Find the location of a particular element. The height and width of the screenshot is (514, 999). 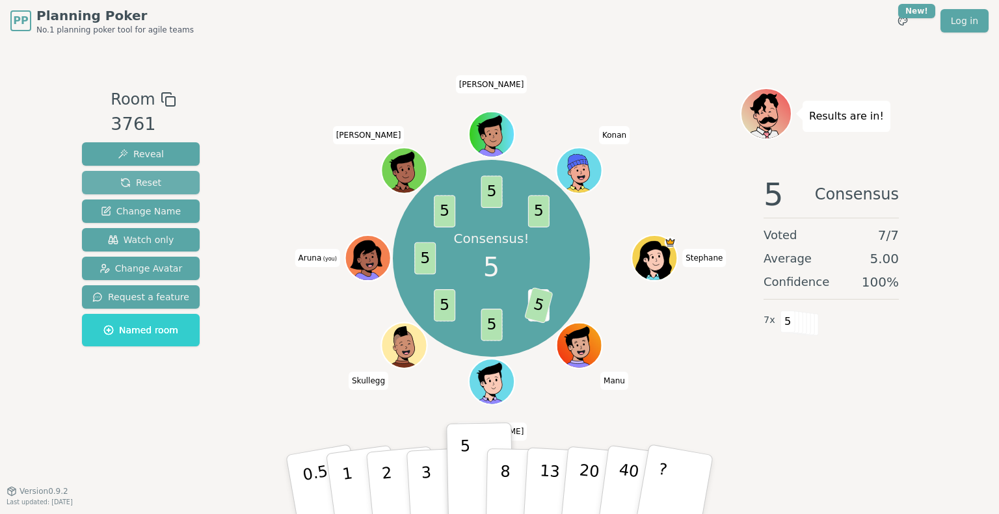

a: PPPlanning PokerNo.1 planning poker tool for agile teams is located at coordinates (102, 21).